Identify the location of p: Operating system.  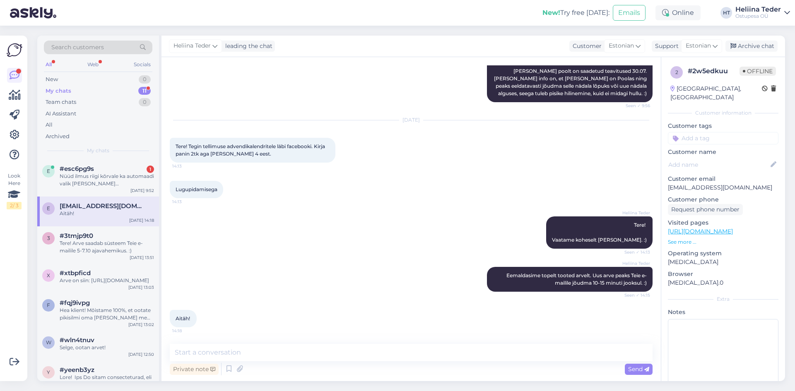
(723, 253).